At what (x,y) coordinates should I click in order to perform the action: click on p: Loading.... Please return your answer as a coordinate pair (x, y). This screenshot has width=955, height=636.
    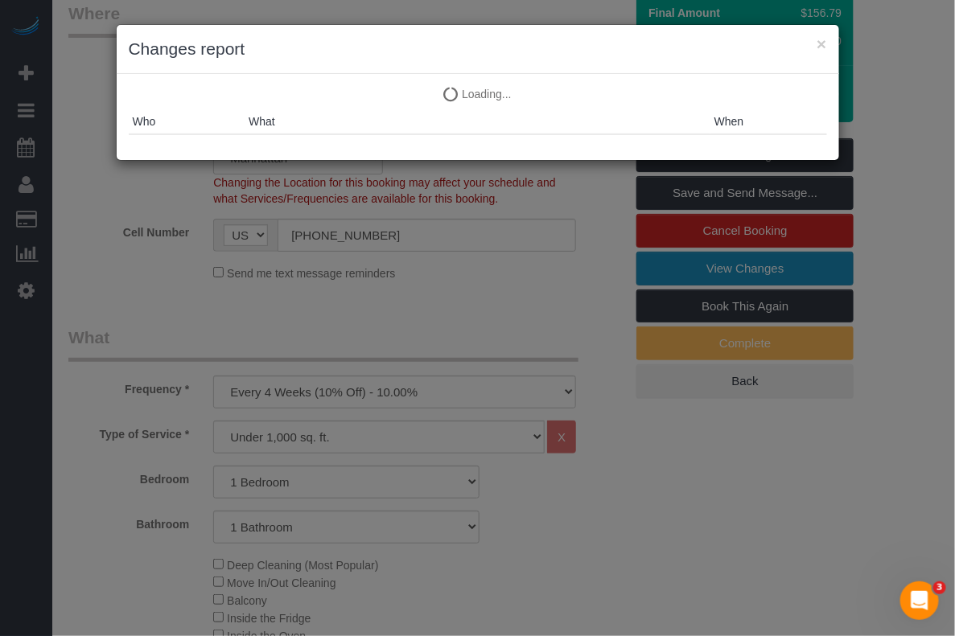
    Looking at the image, I should click on (478, 94).